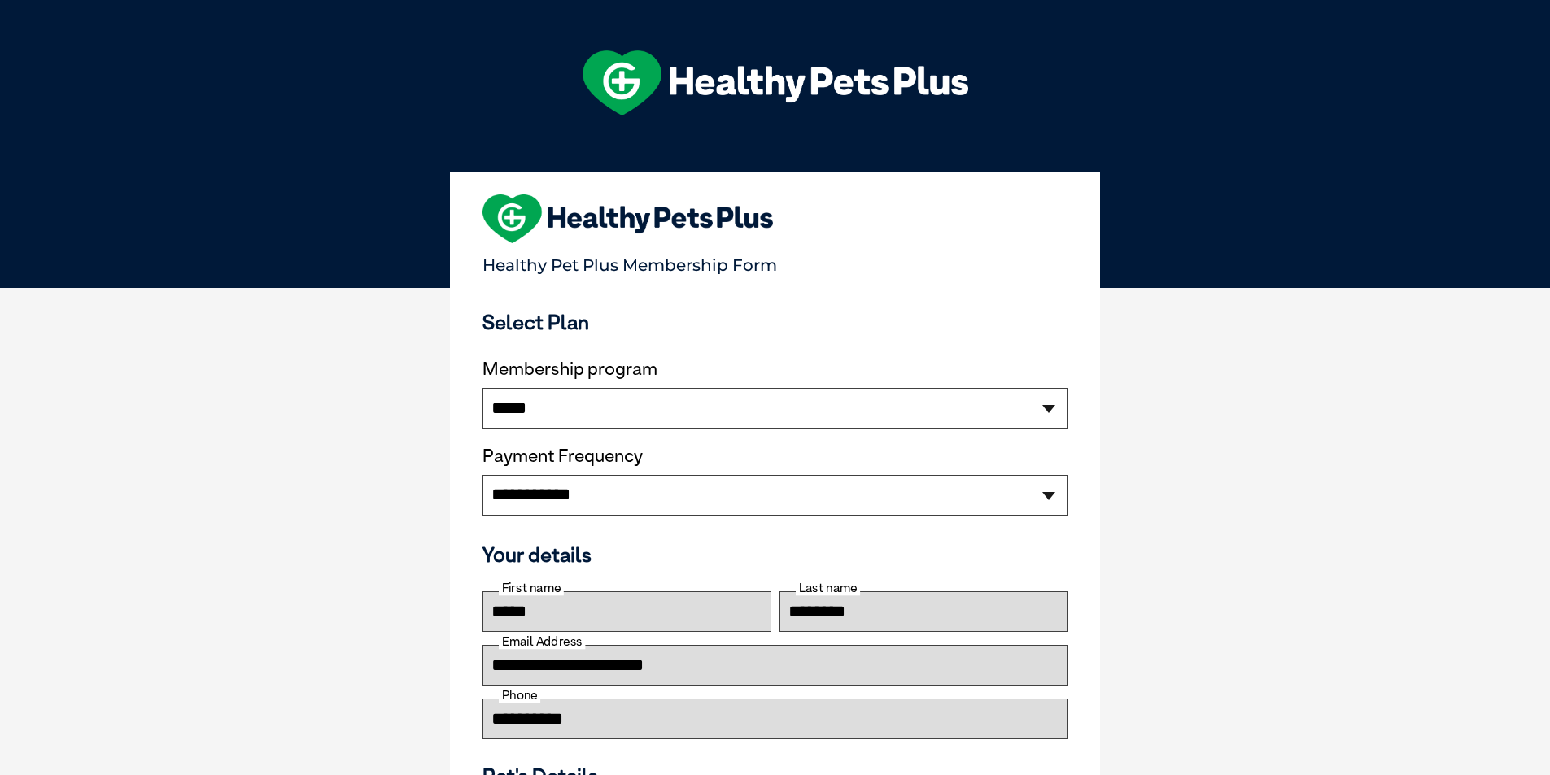  Describe the element at coordinates (542, 642) in the screenshot. I see `label: Email Address` at that location.